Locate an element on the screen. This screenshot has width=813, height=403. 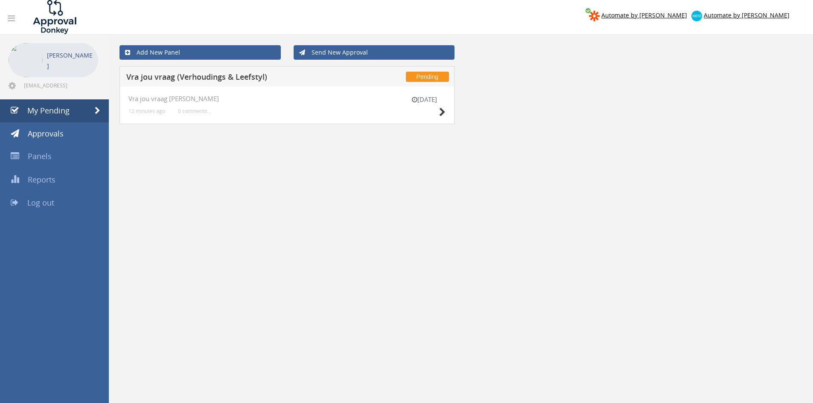
span: Panels is located at coordinates (40, 156).